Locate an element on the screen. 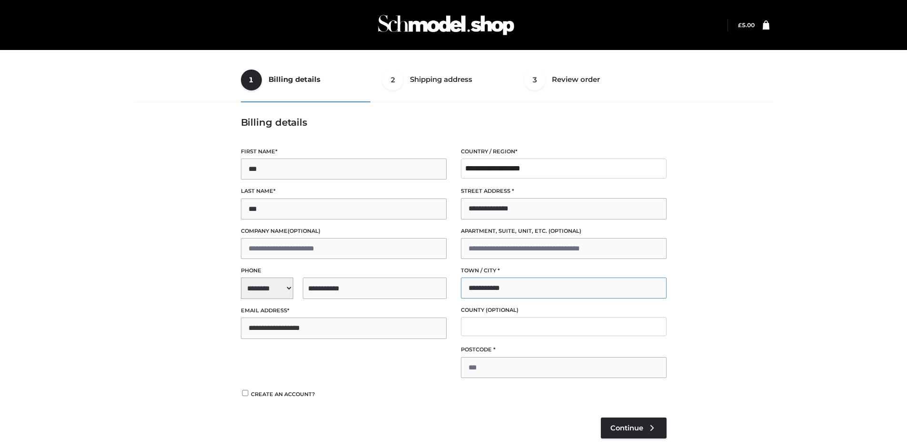 The width and height of the screenshot is (907, 448). span: Create an account? is located at coordinates (283, 394).